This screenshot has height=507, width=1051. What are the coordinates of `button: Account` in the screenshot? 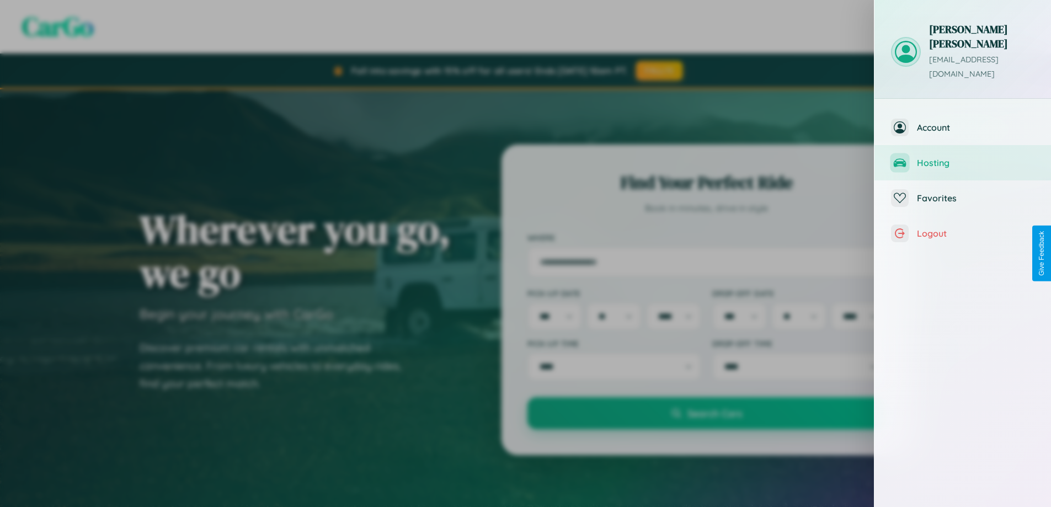 It's located at (962, 127).